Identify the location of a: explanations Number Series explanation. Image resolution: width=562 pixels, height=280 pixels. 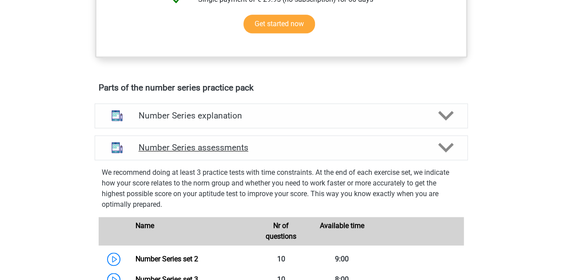
(281, 116).